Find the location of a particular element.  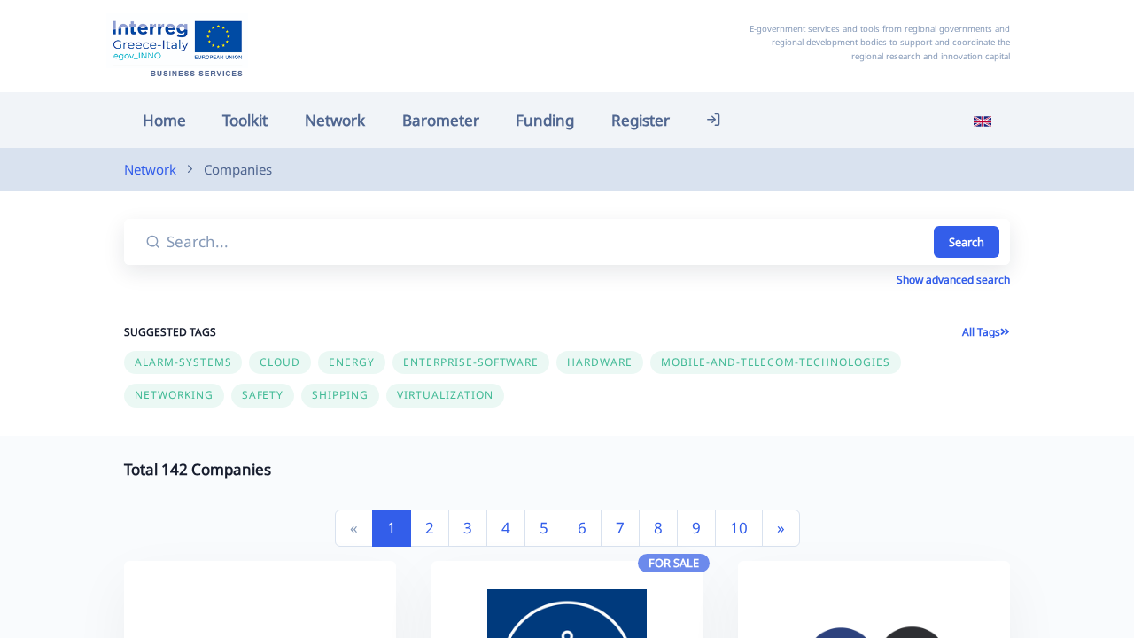

span: cloud is located at coordinates (280, 361).